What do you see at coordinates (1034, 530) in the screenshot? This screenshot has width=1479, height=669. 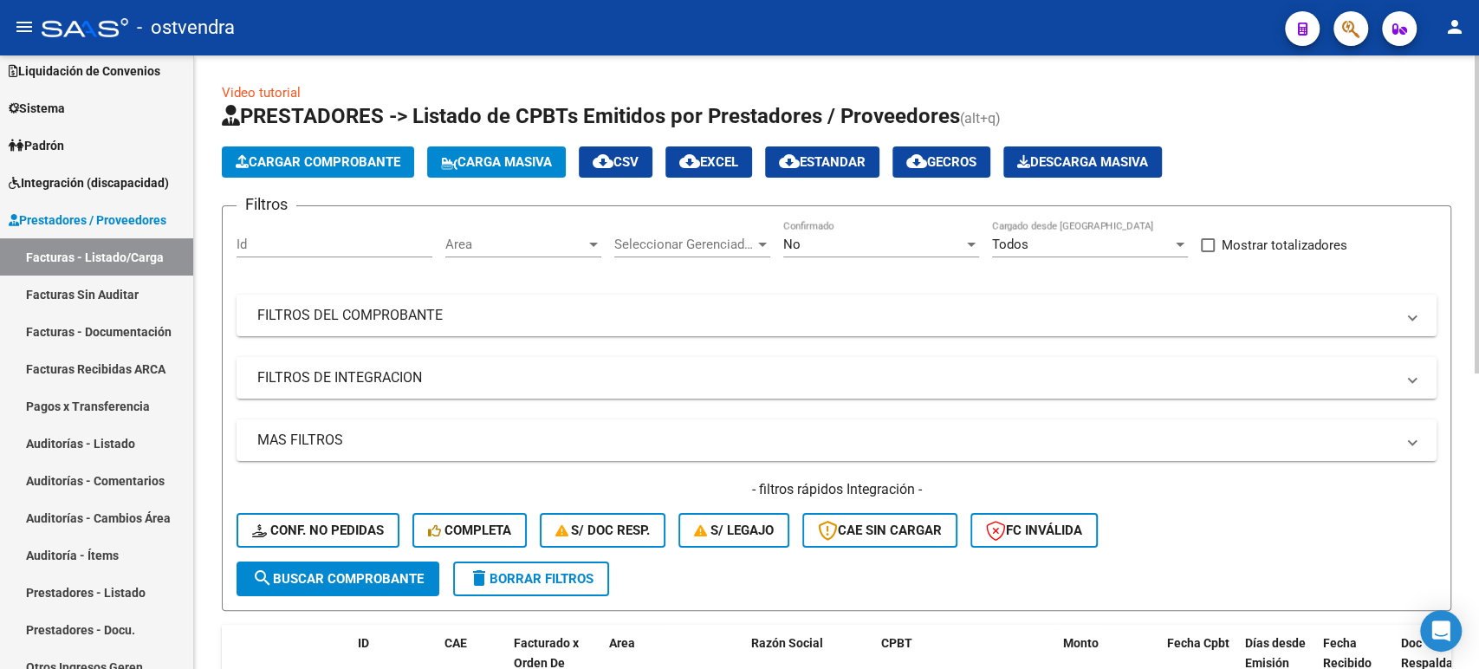 I see `span: FC Inválida` at bounding box center [1034, 530].